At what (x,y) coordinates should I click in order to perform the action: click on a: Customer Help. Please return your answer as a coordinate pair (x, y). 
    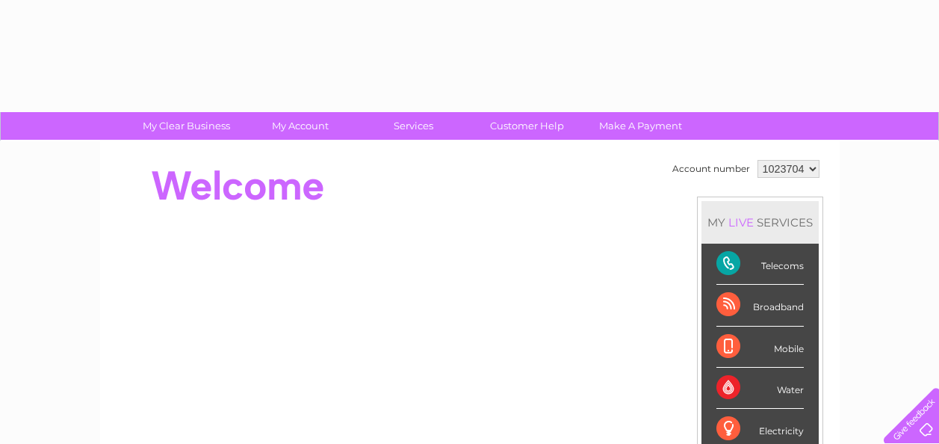
    Looking at the image, I should click on (526, 125).